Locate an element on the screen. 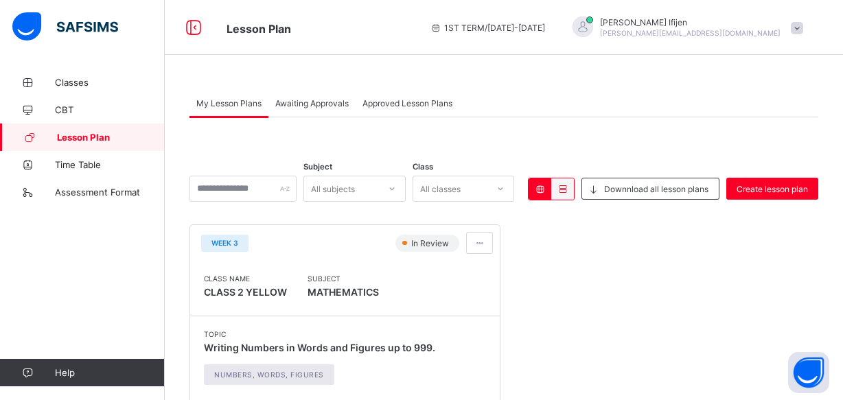  span: Writing Numbers in Words and Figures up to 999. is located at coordinates (319, 347).